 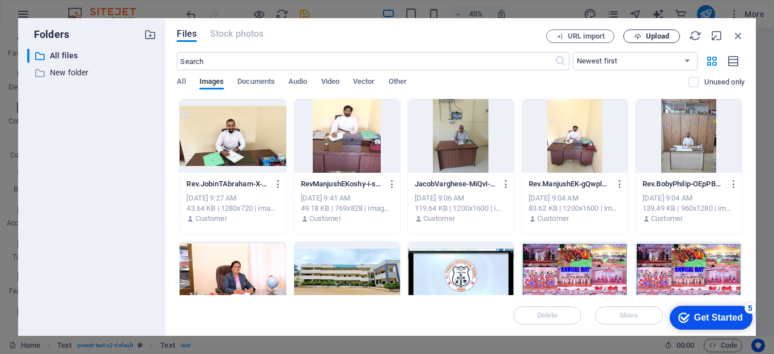 I want to click on p: New folder, so click(x=93, y=72).